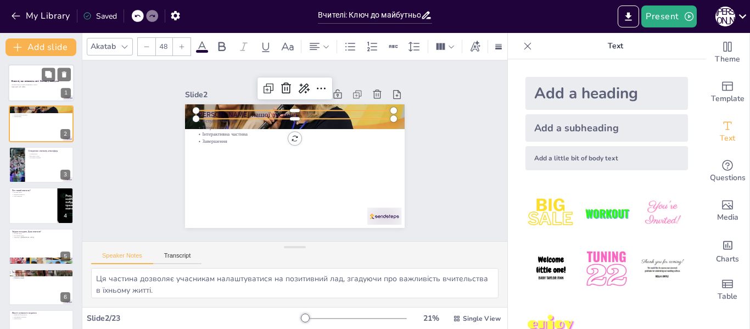 The height and width of the screenshot is (329, 750). What do you see at coordinates (727, 259) in the screenshot?
I see `span: Charts` at bounding box center [727, 259].